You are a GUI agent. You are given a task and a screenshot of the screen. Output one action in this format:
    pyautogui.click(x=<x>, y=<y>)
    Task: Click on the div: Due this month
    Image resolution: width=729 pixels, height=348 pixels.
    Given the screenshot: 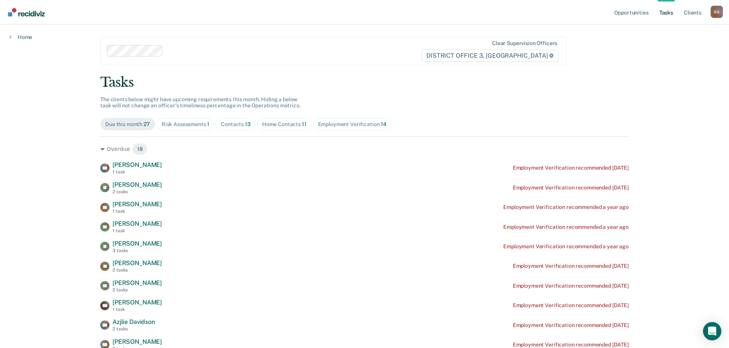 What is the action you would take?
    pyautogui.click(x=127, y=124)
    